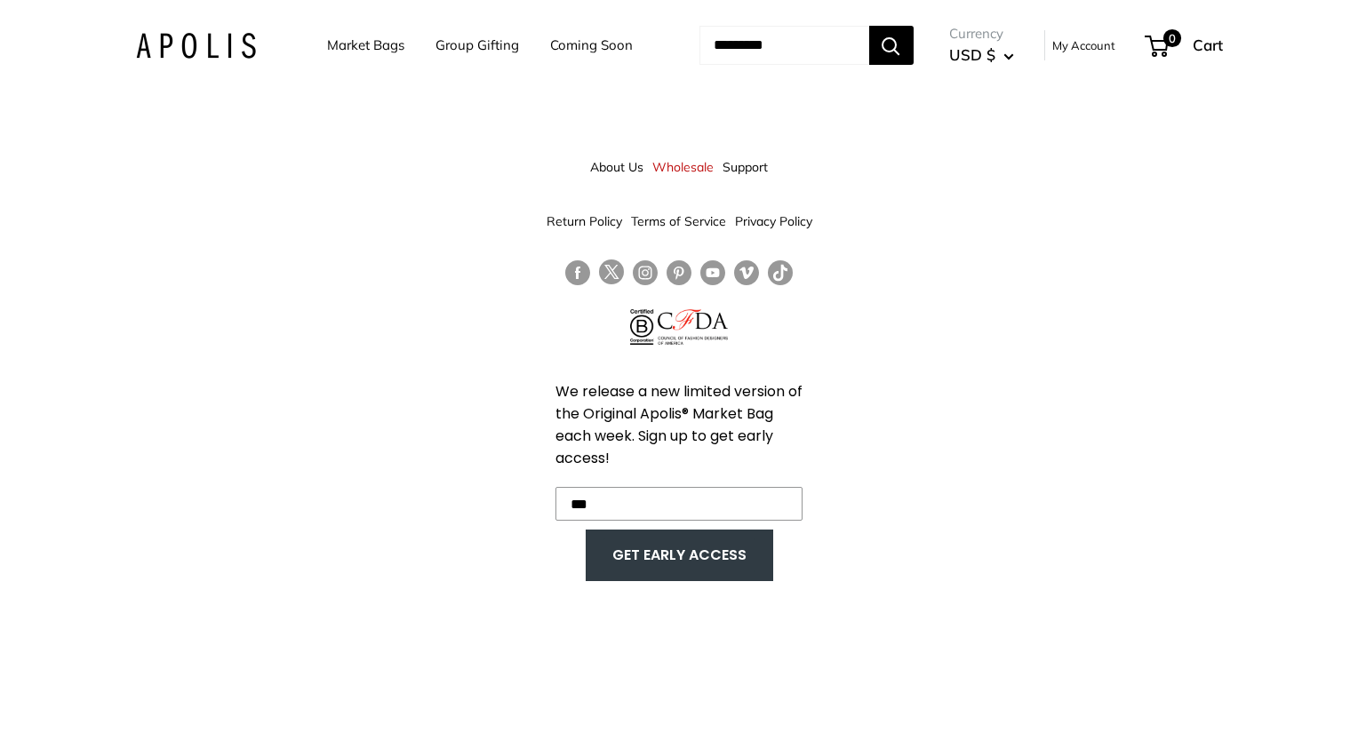  What do you see at coordinates (981, 55) in the screenshot?
I see `button: USD $` at bounding box center [981, 55].